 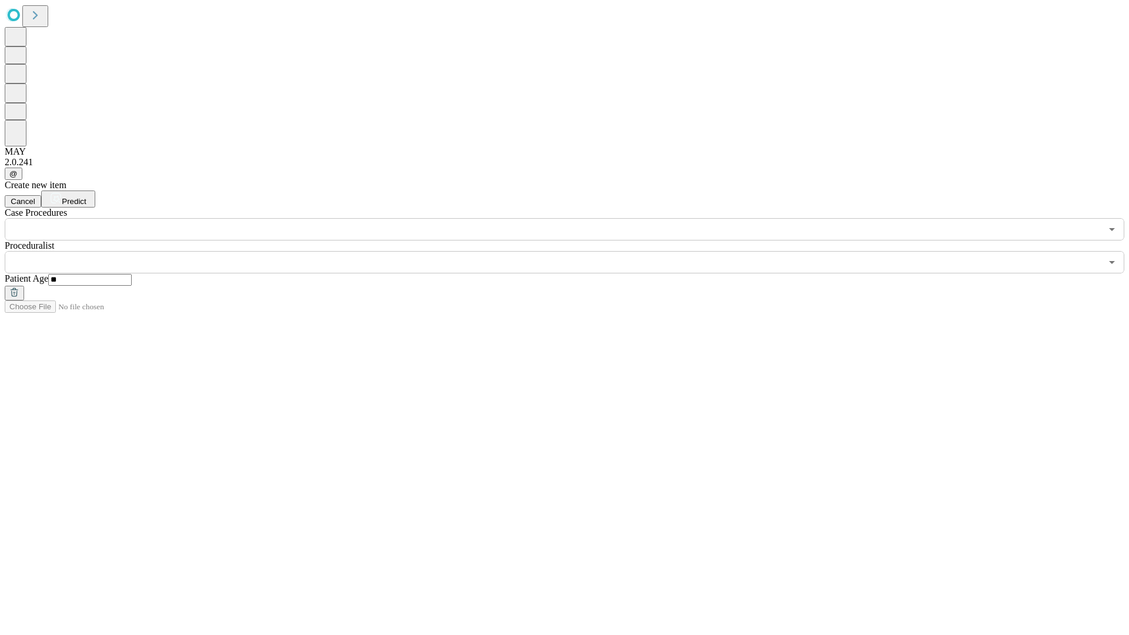 I want to click on span: Scheduled Procedure, so click(x=36, y=212).